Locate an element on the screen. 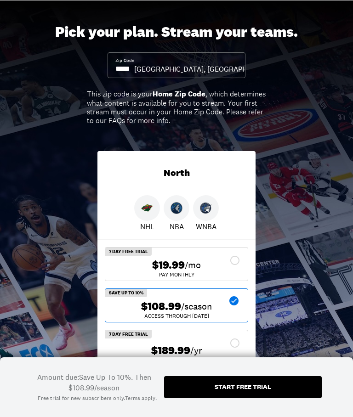 The image size is (353, 417). img: Lynx is located at coordinates (206, 208).